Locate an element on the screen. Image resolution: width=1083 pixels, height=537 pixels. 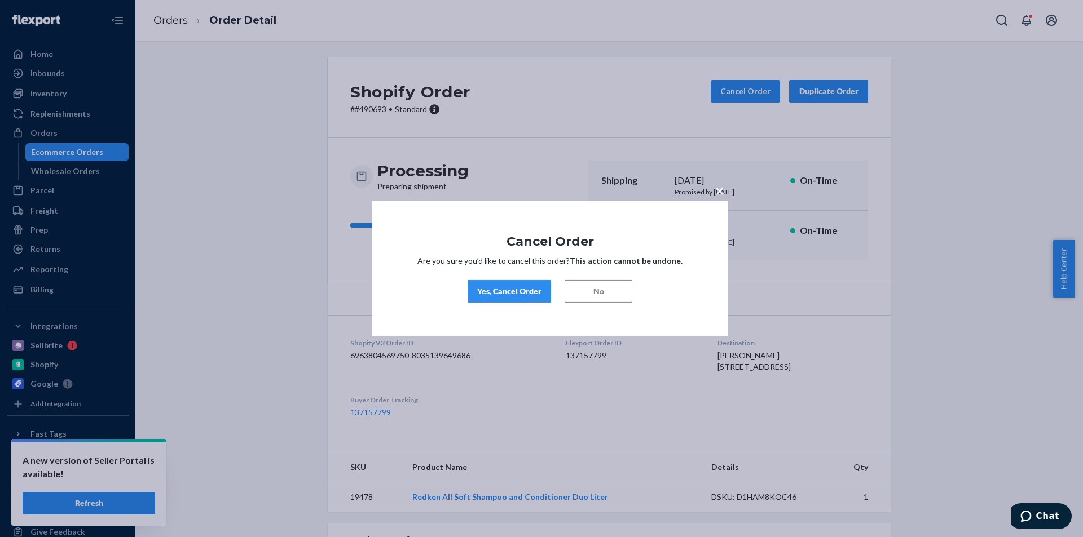
p: Are you sure you’d like to cancel this order? is located at coordinates (550, 261).